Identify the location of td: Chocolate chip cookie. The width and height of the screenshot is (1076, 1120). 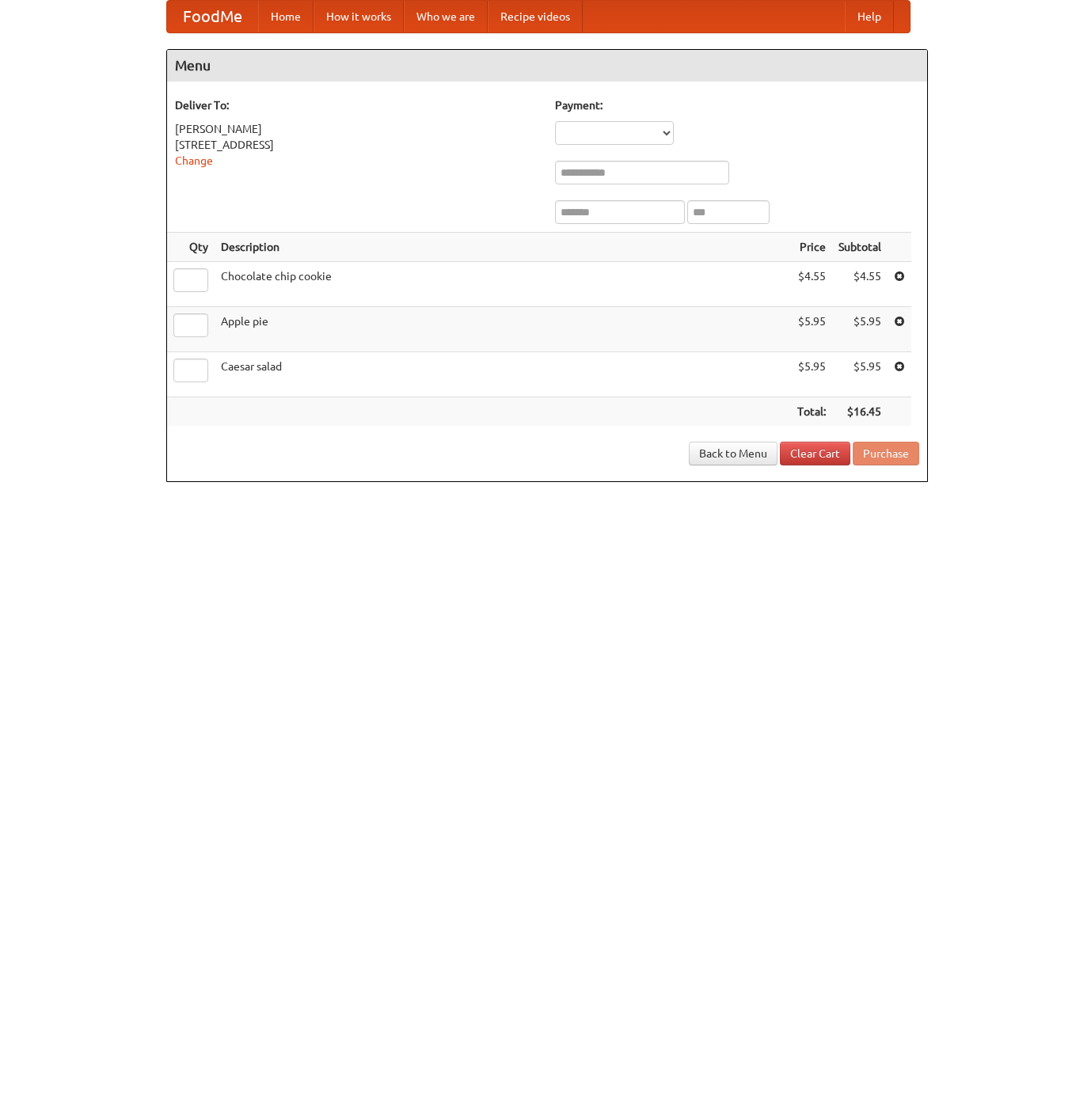
(502, 284).